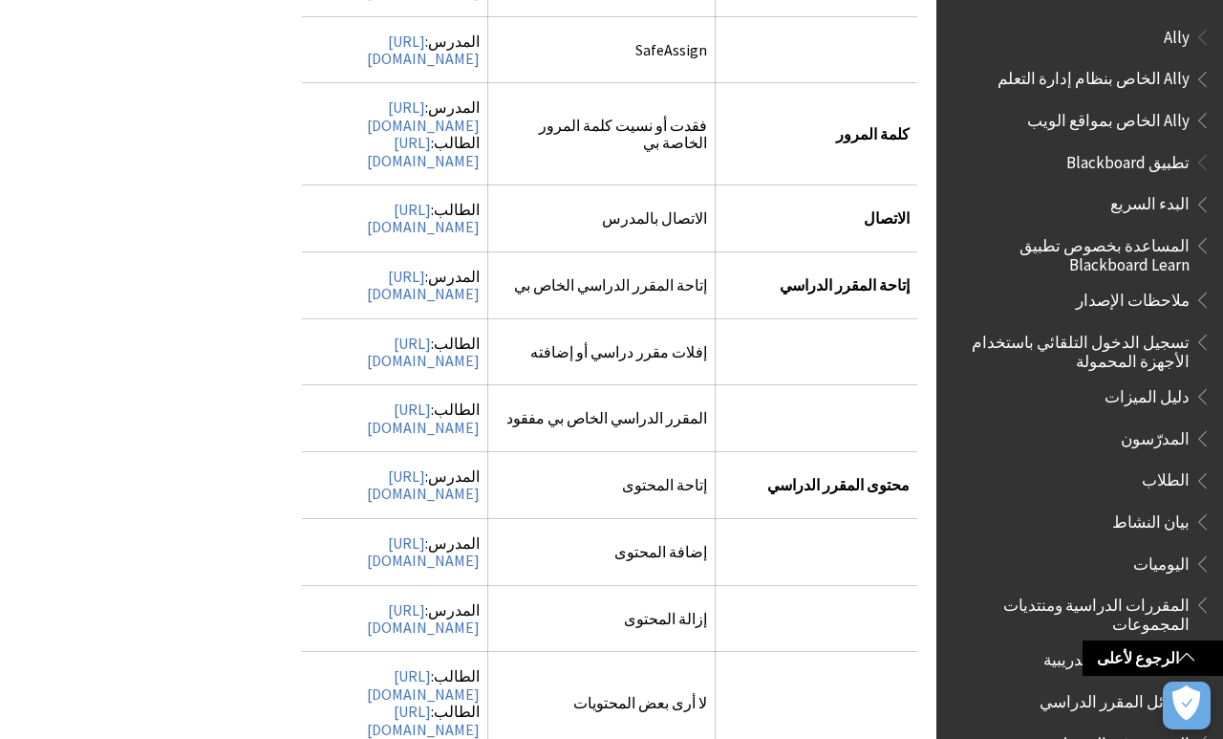 Image resolution: width=1223 pixels, height=739 pixels. What do you see at coordinates (1147, 393) in the screenshot?
I see `span: دليل الميزات` at bounding box center [1147, 393].